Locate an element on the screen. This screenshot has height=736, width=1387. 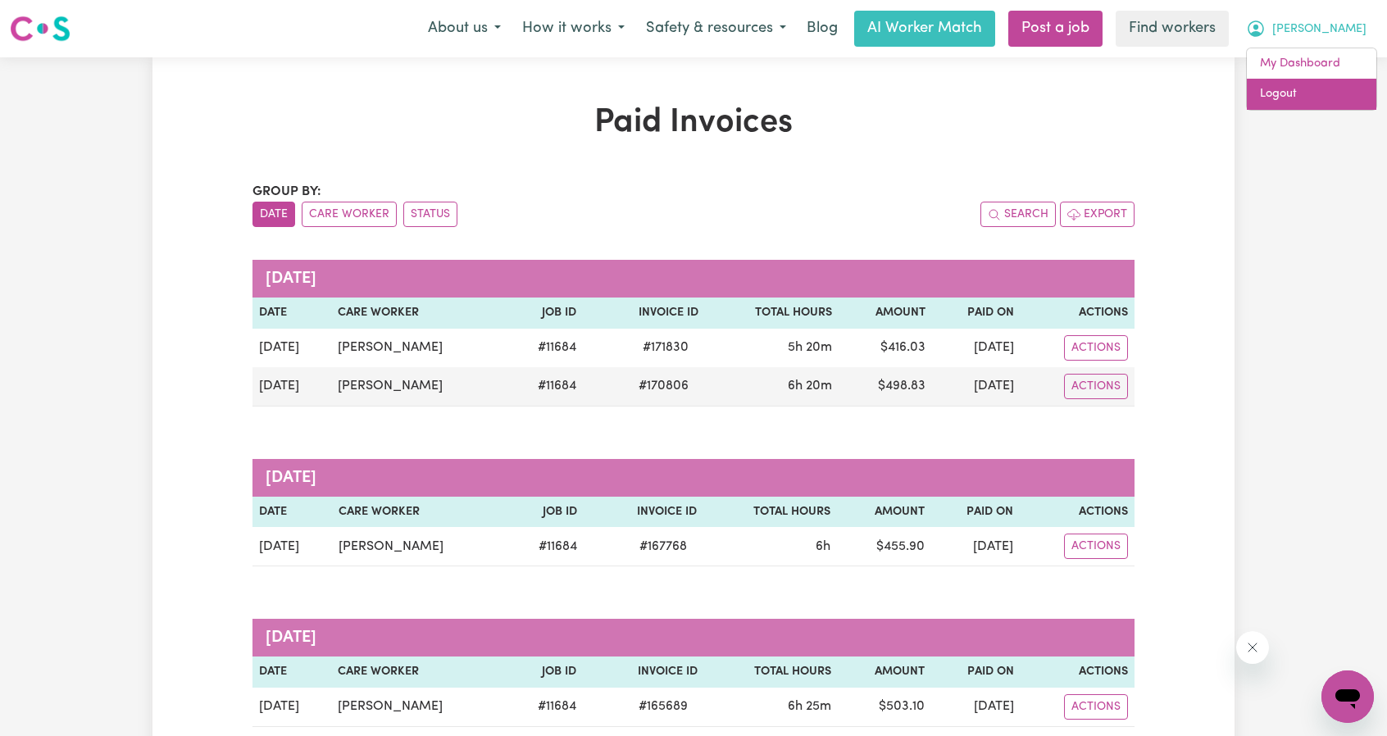
button: Export is located at coordinates (1096, 214).